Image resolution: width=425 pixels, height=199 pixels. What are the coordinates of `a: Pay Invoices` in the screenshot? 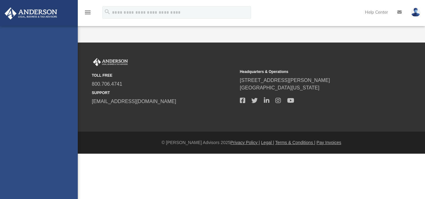 It's located at (329, 143).